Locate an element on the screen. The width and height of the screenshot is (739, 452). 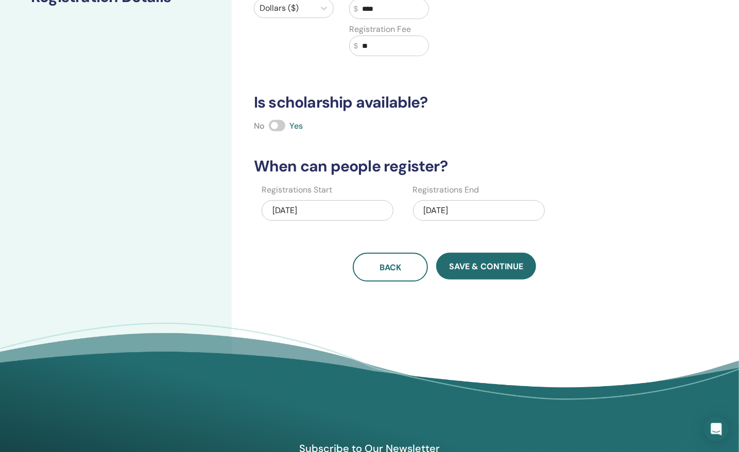
span: Yes is located at coordinates (296, 126).